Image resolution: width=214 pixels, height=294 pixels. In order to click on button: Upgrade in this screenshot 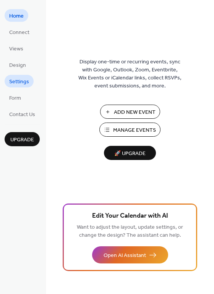, I will do `click(22, 139)`.